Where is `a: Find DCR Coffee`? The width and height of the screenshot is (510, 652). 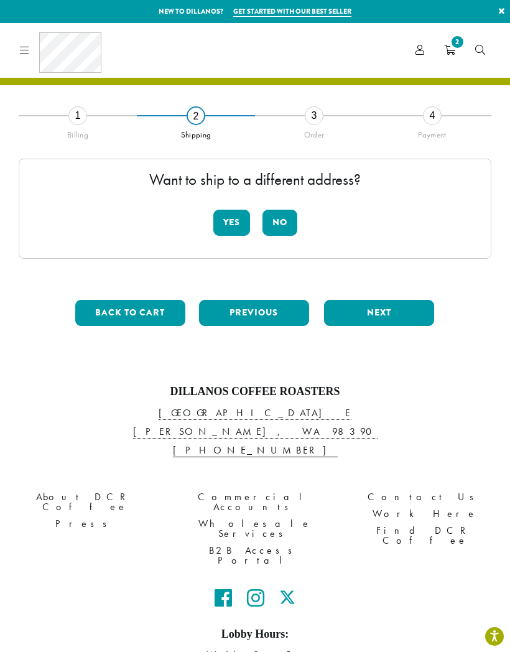
a: Find DCR Coffee is located at coordinates (425, 535).